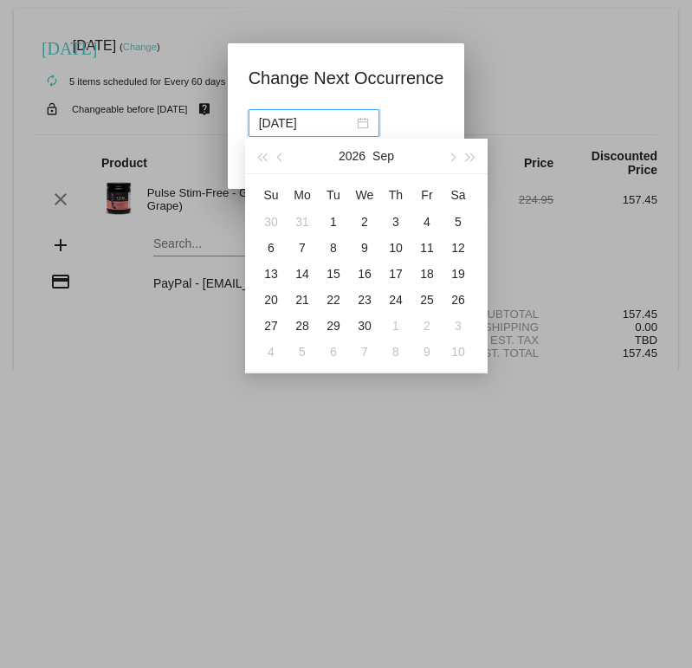 This screenshot has height=668, width=692. What do you see at coordinates (396, 222) in the screenshot?
I see `td: 9/3/2026` at bounding box center [396, 222].